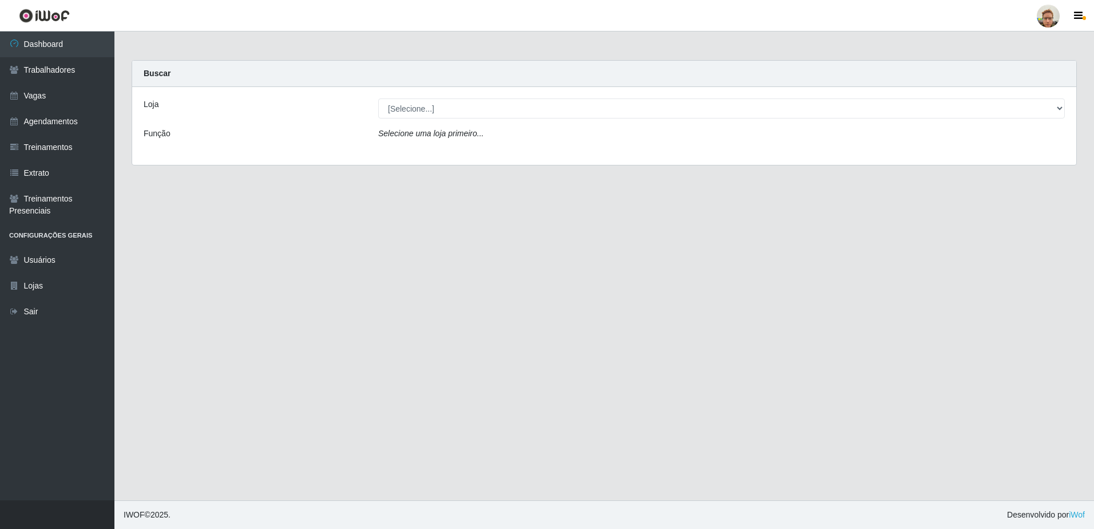  I want to click on span: IWOF, so click(134, 514).